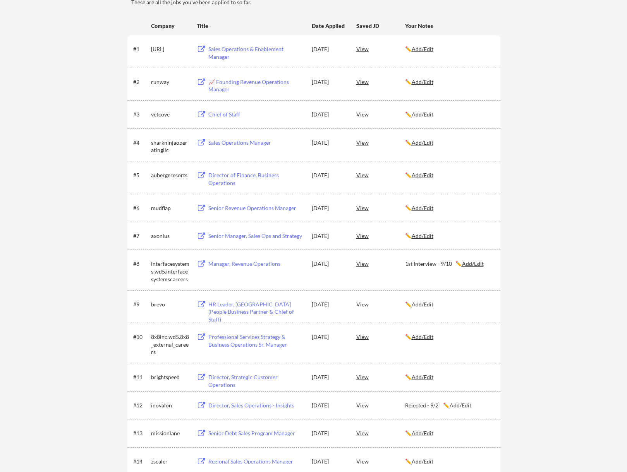  I want to click on div: sharkninjaoperatingllc, so click(170, 146).